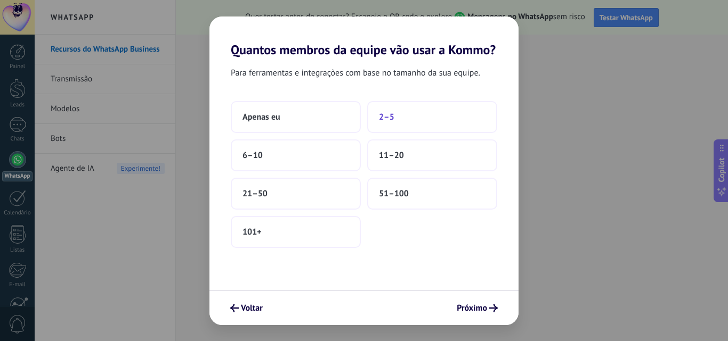 The height and width of the screenshot is (341, 728). Describe the element at coordinates (252, 232) in the screenshot. I see `span: 101+` at that location.